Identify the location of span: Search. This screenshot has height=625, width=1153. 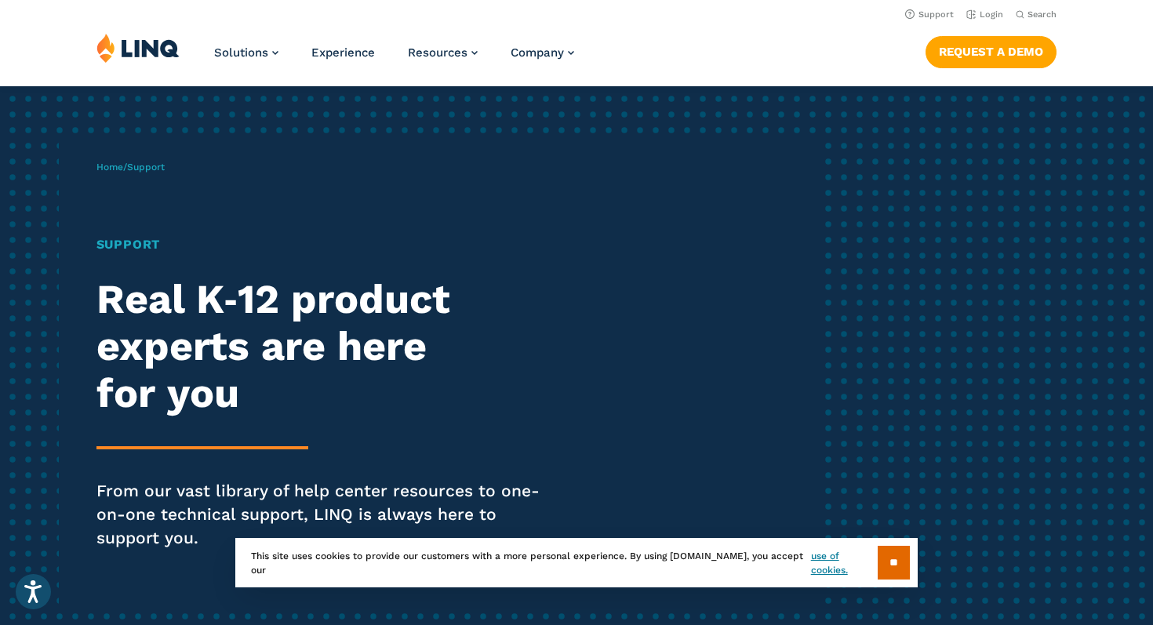
(1041, 14).